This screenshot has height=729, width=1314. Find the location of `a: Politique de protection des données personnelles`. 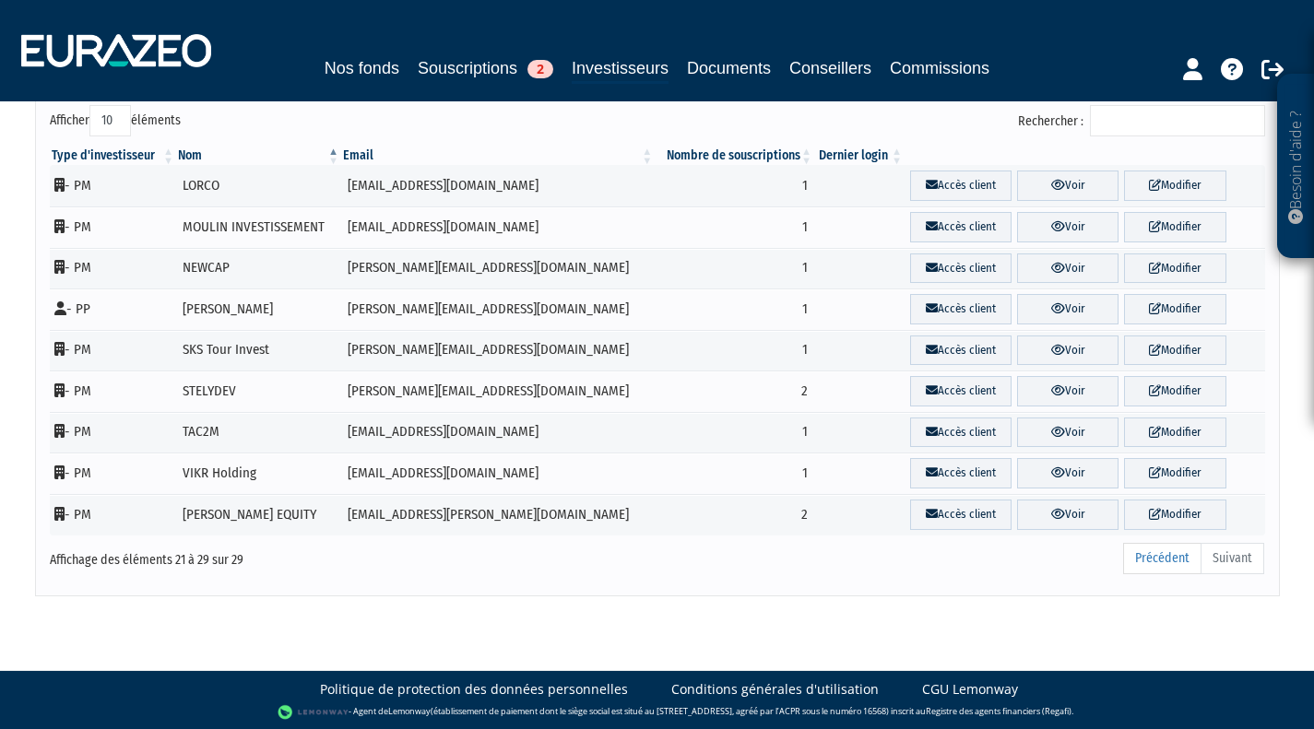

a: Politique de protection des données personnelles is located at coordinates (474, 690).